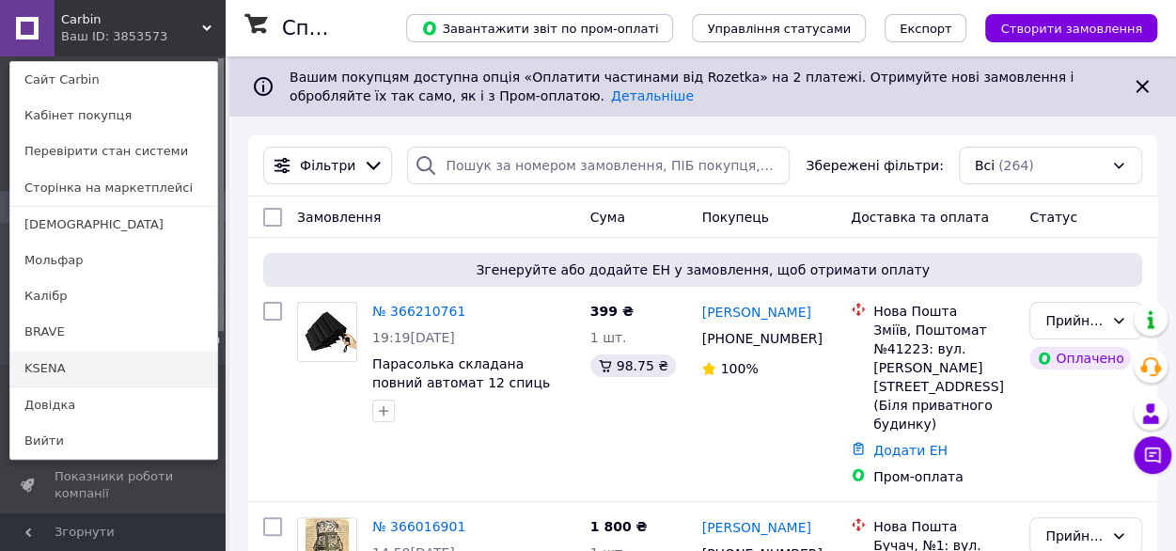 The image size is (1176, 551). Describe the element at coordinates (874, 165) in the screenshot. I see `span: Збережені фільтри:` at that location.